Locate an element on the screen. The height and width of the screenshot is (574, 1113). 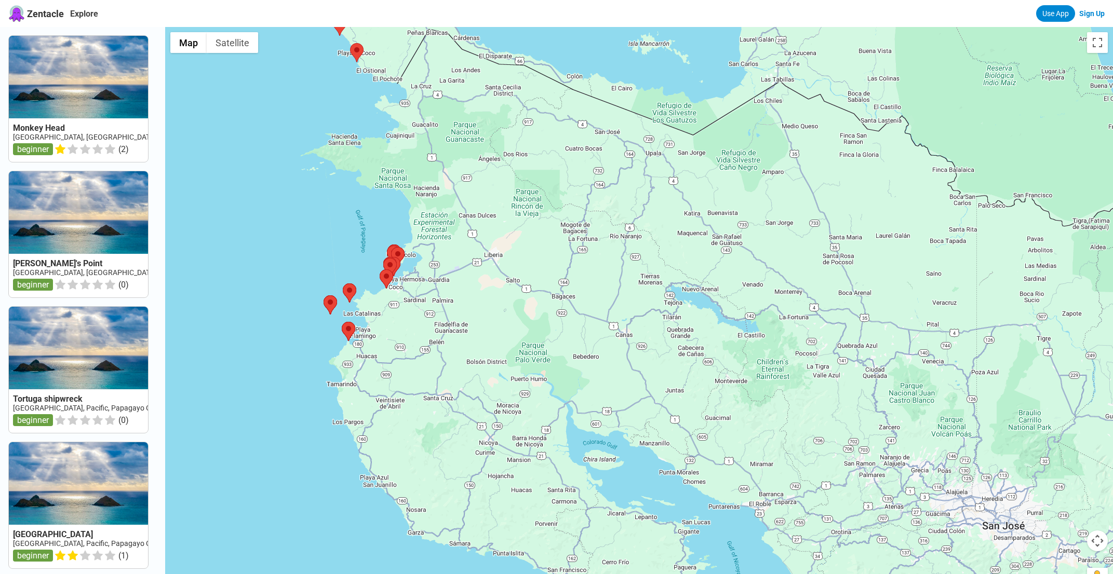
button: Show satellite imagery is located at coordinates (232, 43).